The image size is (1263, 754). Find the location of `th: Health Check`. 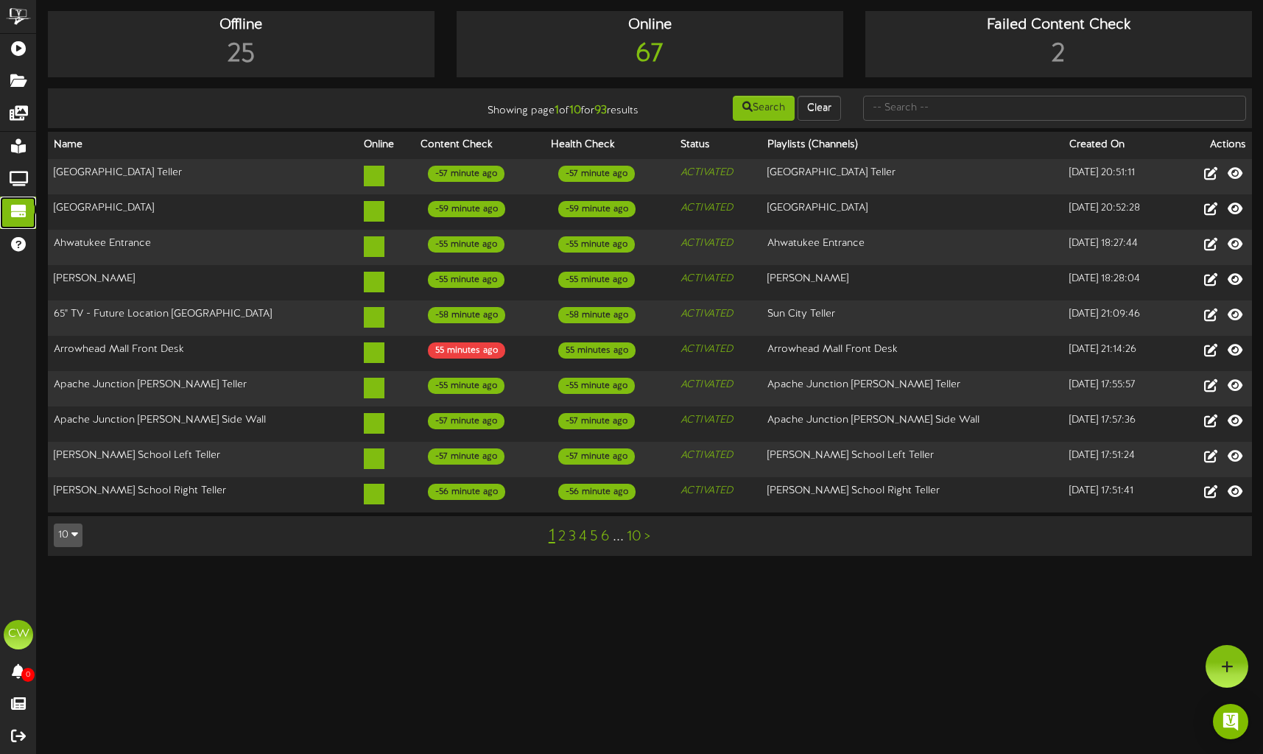

th: Health Check is located at coordinates (610, 145).